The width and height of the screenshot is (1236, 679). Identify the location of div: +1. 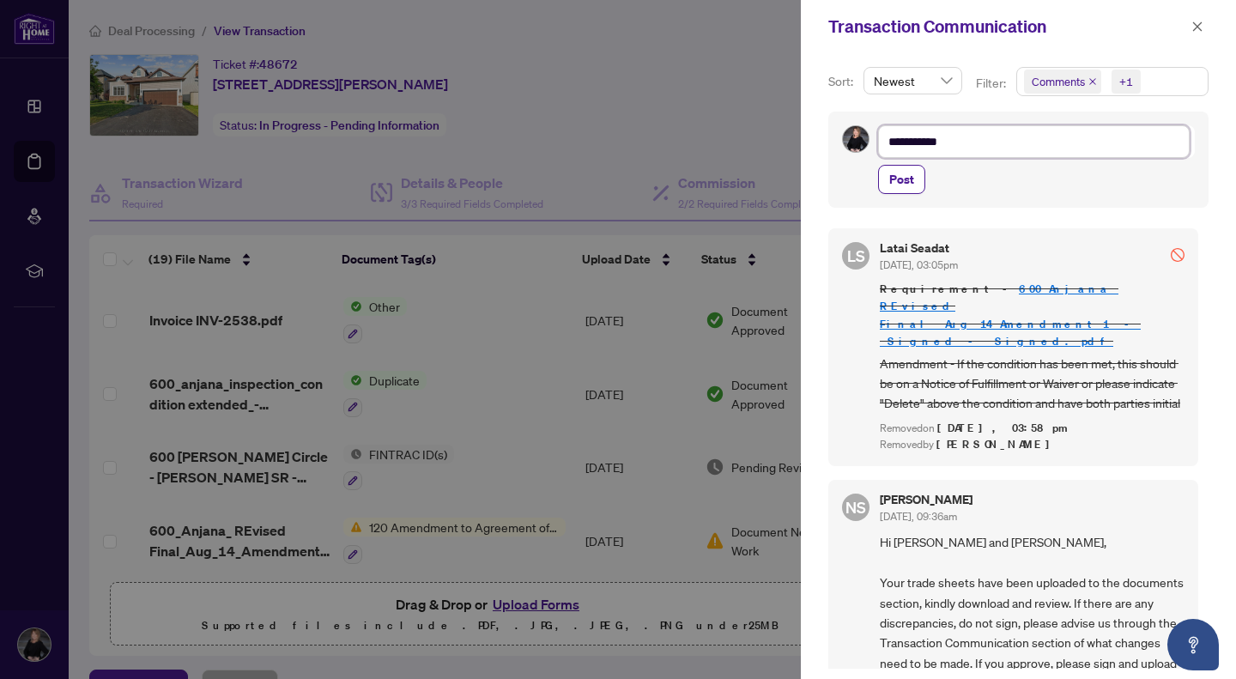
(1126, 82).